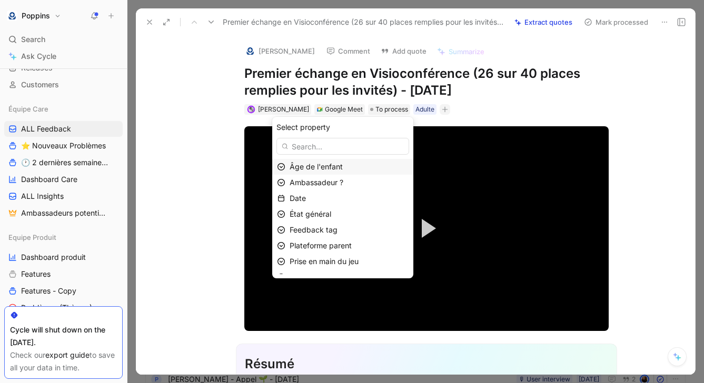 The height and width of the screenshot is (383, 704). I want to click on span: Plateforme parent, so click(321, 245).